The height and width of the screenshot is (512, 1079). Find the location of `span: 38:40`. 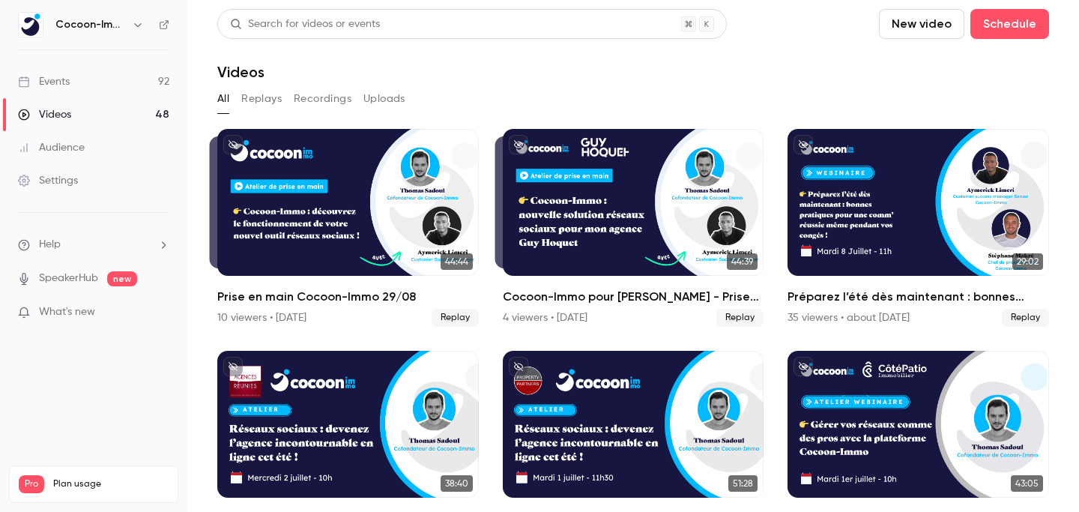

span: 38:40 is located at coordinates (456, 483).